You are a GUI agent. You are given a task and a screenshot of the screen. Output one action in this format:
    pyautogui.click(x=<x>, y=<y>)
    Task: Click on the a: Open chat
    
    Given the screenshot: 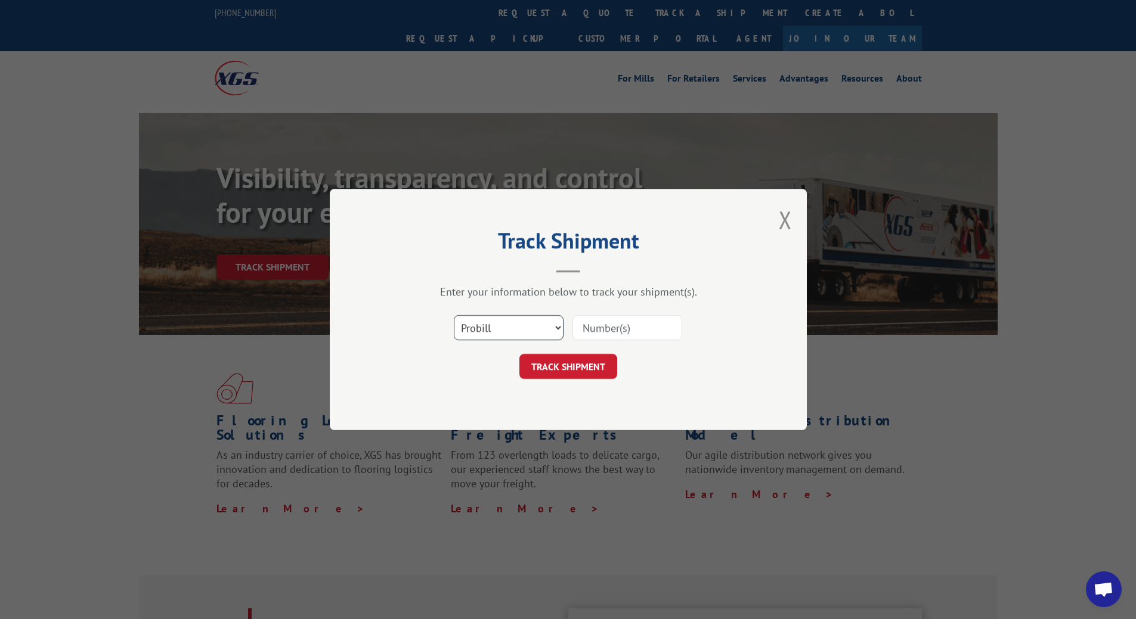 What is the action you would take?
    pyautogui.click(x=1103, y=590)
    